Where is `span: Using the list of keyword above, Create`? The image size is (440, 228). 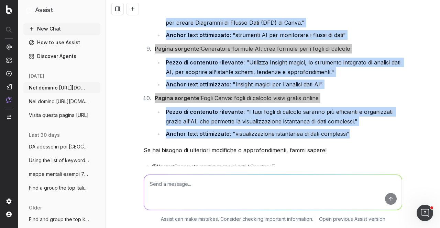
span: Using the list of keyword above, Create is located at coordinates (59, 161).